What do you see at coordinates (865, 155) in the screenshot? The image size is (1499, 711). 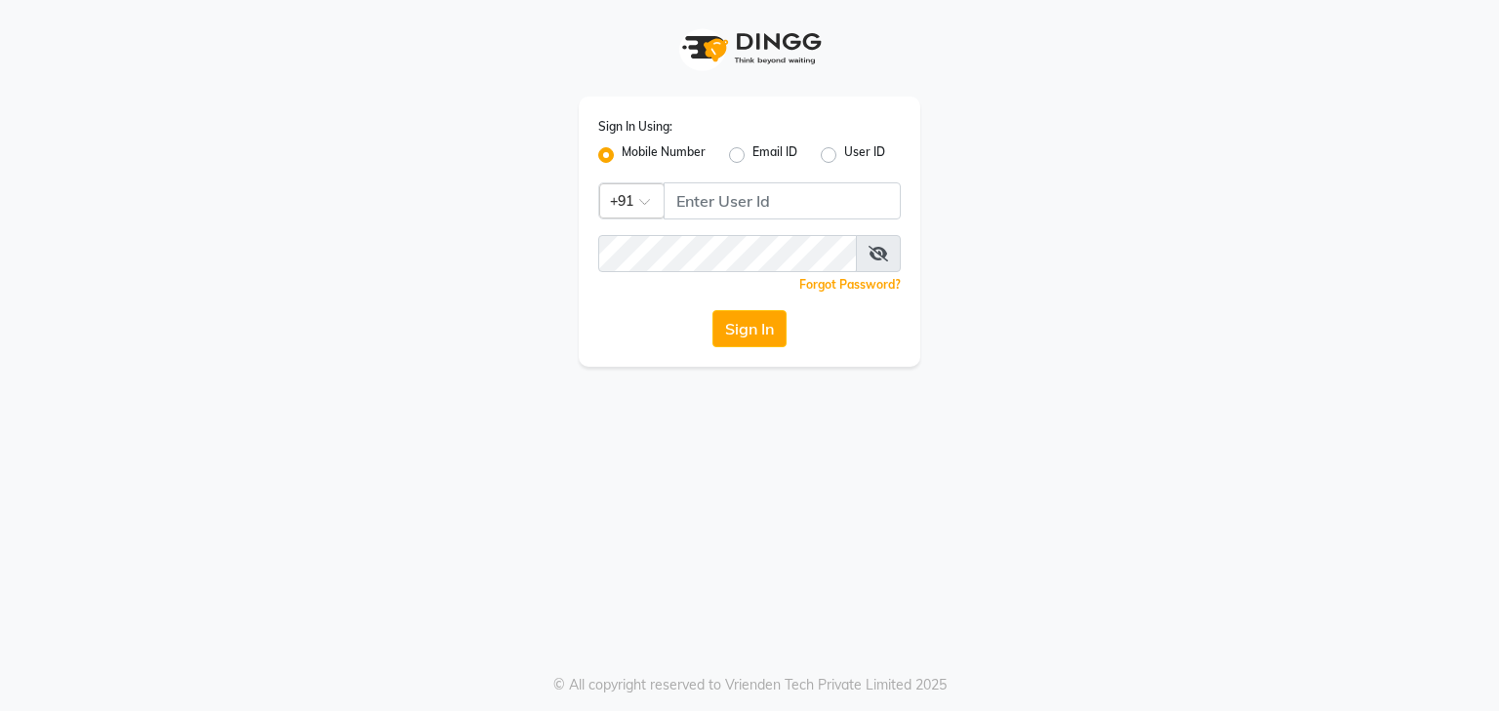 I see `label: User ID` at bounding box center [865, 155].